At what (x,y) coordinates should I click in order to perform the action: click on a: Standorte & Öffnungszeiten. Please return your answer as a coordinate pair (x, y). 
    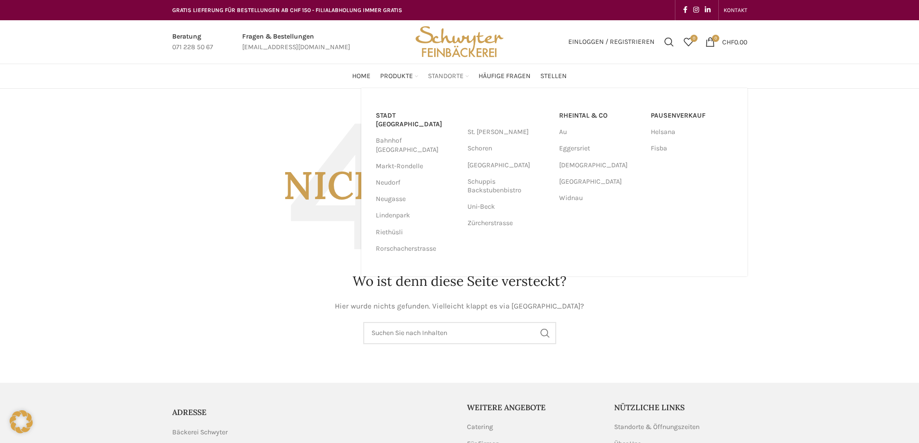
    Looking at the image, I should click on (657, 427).